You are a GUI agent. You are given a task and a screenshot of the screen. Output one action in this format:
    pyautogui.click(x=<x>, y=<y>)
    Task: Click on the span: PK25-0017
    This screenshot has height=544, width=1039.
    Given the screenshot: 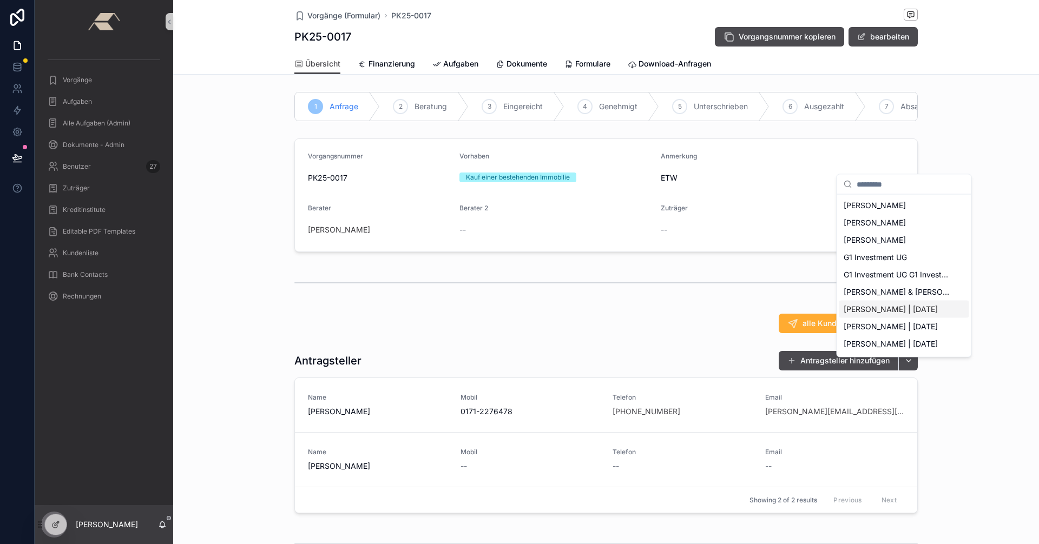 What is the action you would take?
    pyautogui.click(x=379, y=178)
    